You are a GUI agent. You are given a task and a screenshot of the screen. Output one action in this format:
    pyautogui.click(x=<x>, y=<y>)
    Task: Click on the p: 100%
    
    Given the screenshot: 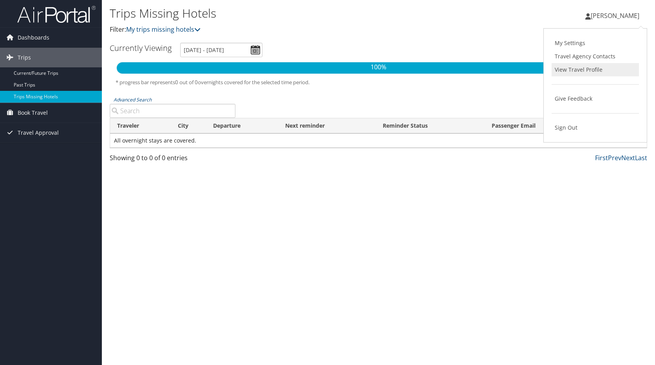 What is the action you would take?
    pyautogui.click(x=378, y=67)
    